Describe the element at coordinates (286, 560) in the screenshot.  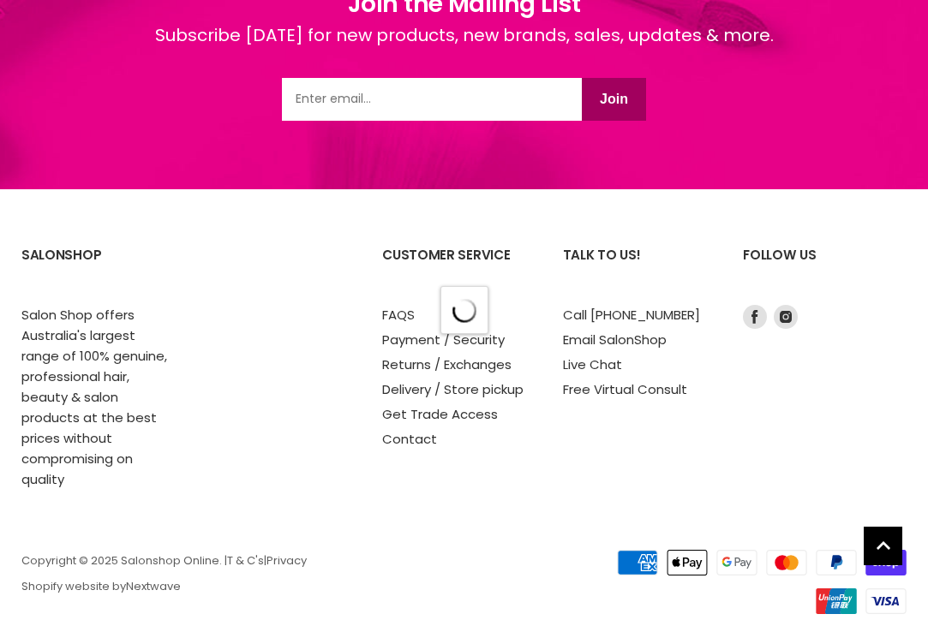
I see `a: Privacy` at that location.